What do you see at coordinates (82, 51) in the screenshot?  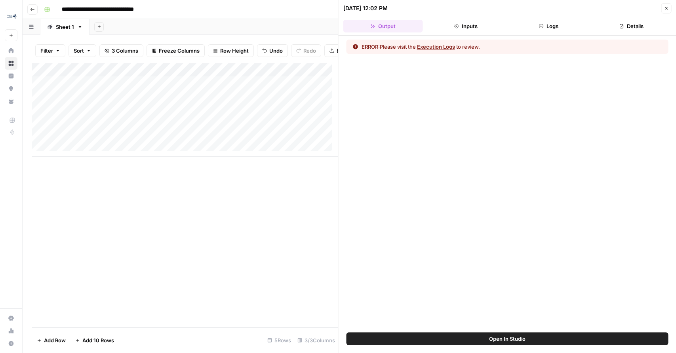 I see `button: Sort` at bounding box center [82, 51].